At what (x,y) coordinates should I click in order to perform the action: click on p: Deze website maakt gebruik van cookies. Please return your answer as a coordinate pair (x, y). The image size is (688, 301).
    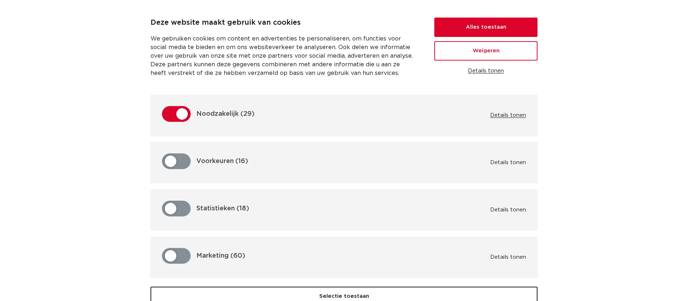
    Looking at the image, I should click on (284, 23).